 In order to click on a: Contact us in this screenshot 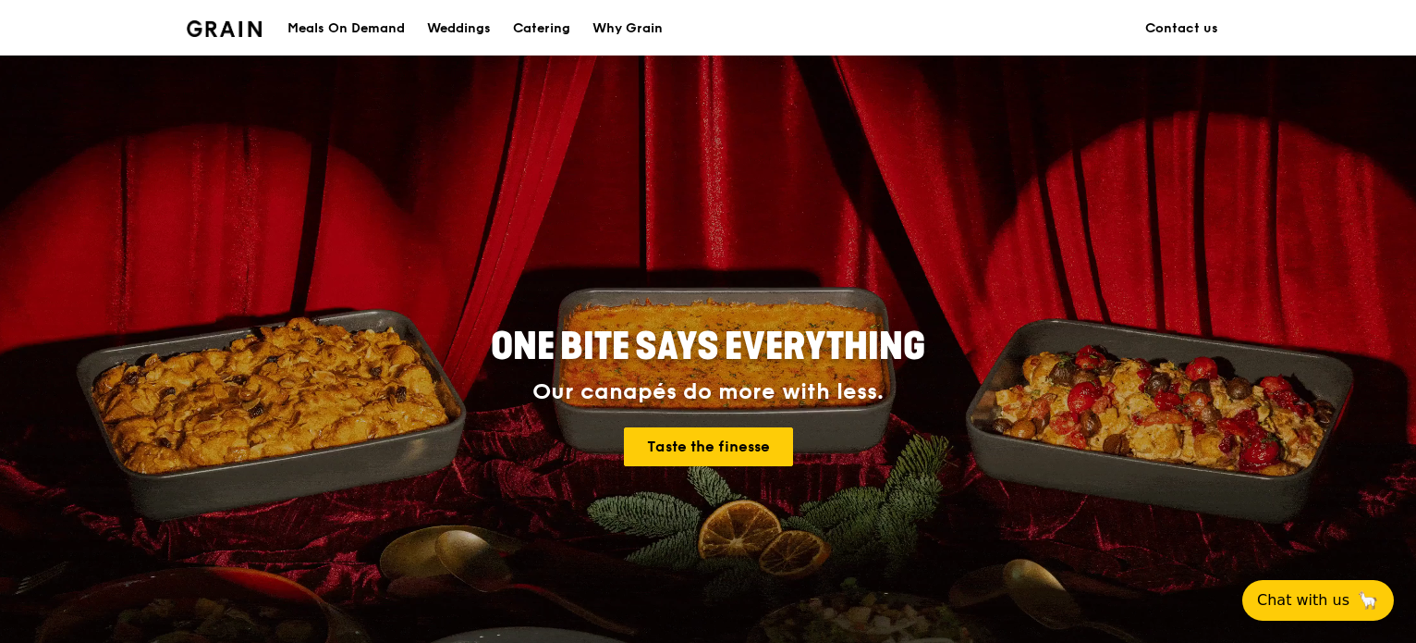, I will do `click(1182, 29)`.